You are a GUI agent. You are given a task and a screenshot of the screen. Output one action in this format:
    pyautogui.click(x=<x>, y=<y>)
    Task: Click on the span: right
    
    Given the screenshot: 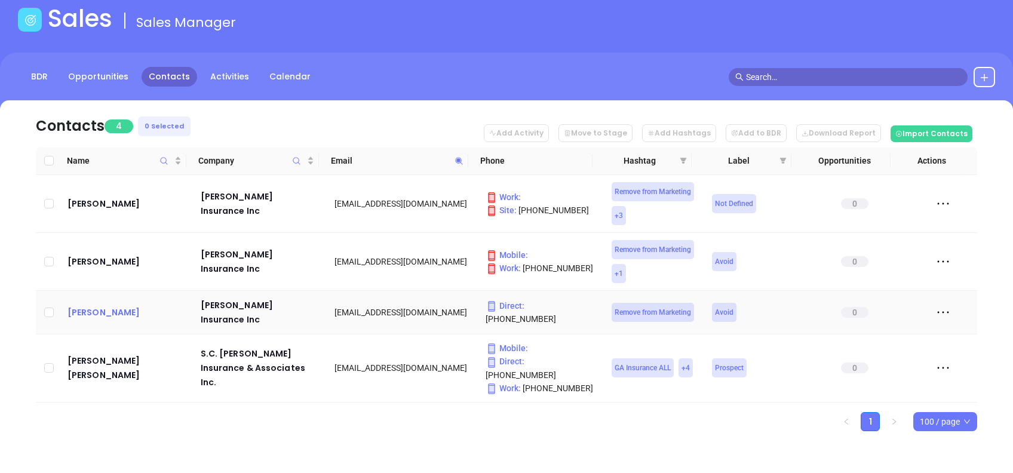 What is the action you would take?
    pyautogui.click(x=894, y=422)
    